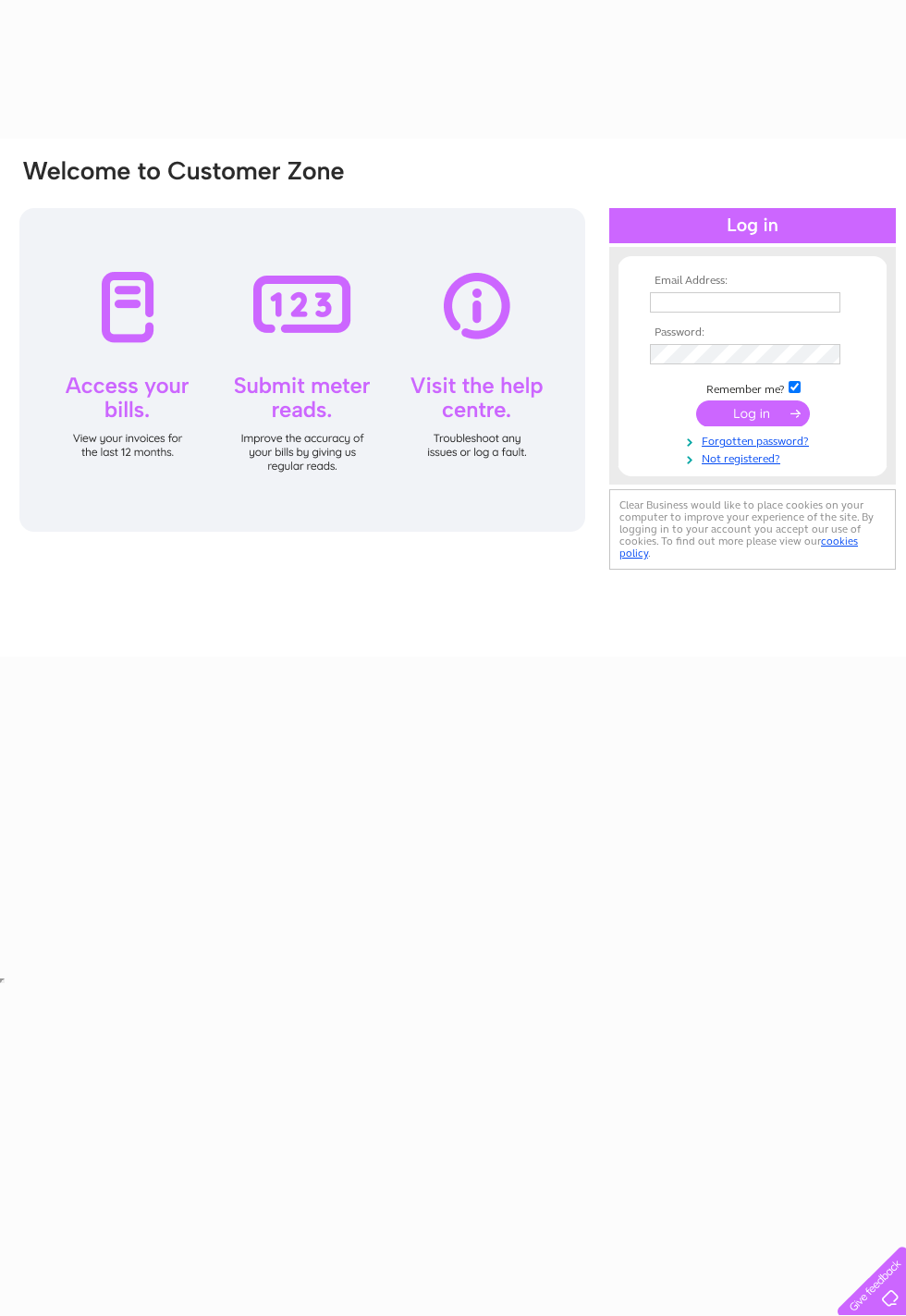 The image size is (906, 1316). I want to click on th: Password:, so click(753, 332).